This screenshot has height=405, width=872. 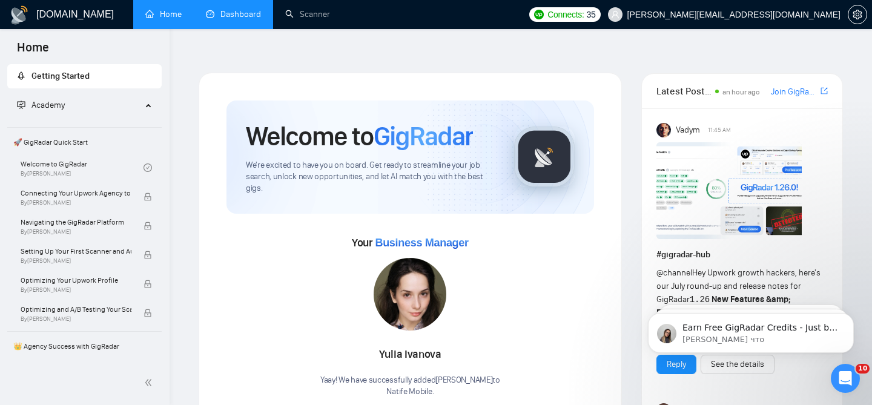 I want to click on span: Latest Posts from the GigRadar Community, so click(x=684, y=91).